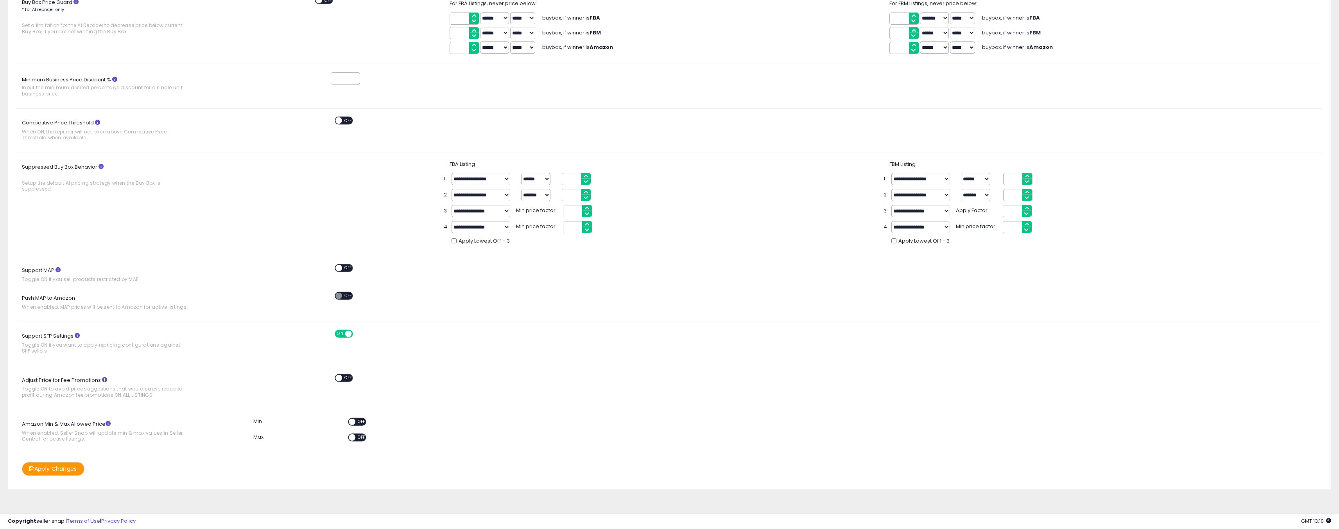 The height and width of the screenshot is (529, 1339). What do you see at coordinates (105, 348) in the screenshot?
I see `span: Toggle ON if you want to apply repricing configurations against SFP sellers` at bounding box center [105, 348].